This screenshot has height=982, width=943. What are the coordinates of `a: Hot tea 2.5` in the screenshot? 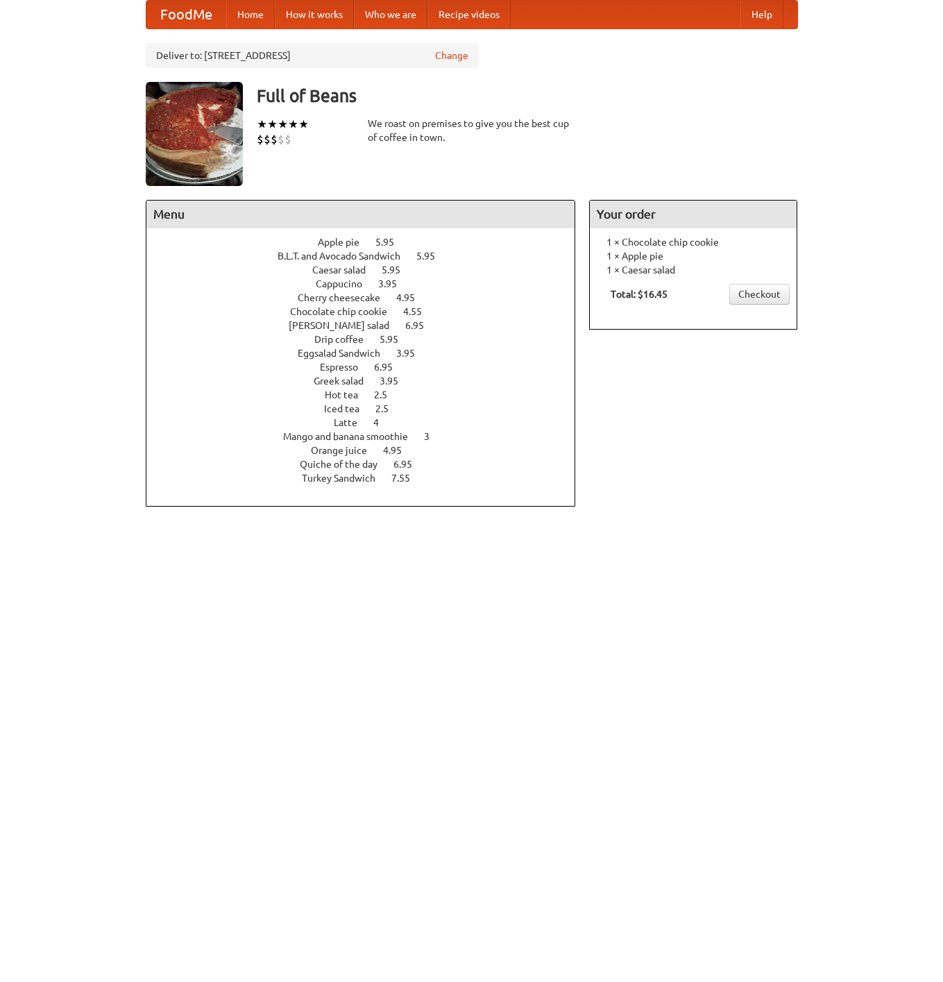 It's located at (369, 395).